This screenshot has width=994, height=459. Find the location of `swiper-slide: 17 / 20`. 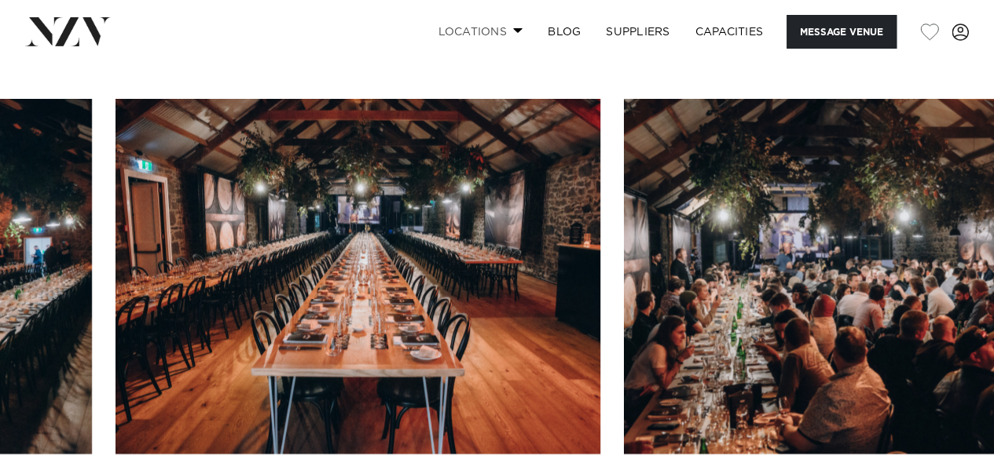

swiper-slide: 17 / 20 is located at coordinates (357, 276).